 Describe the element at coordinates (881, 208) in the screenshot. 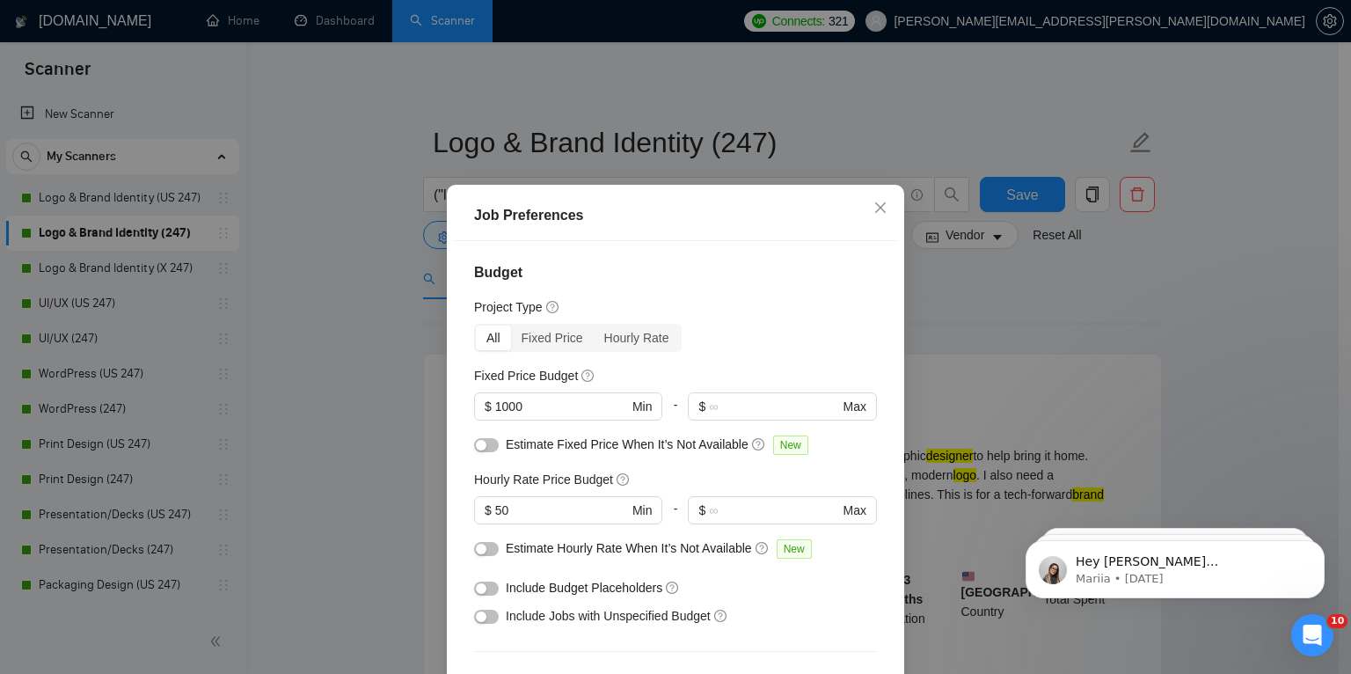

I see `span: close` at that location.